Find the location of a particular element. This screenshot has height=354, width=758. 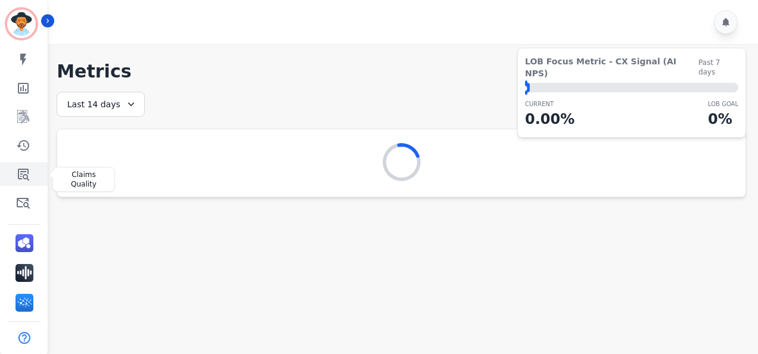

span: Past 7 days is located at coordinates (718, 67).